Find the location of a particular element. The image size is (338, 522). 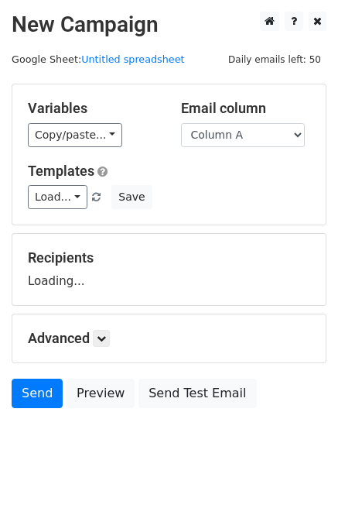

a: Copy/paste... is located at coordinates (75, 135).